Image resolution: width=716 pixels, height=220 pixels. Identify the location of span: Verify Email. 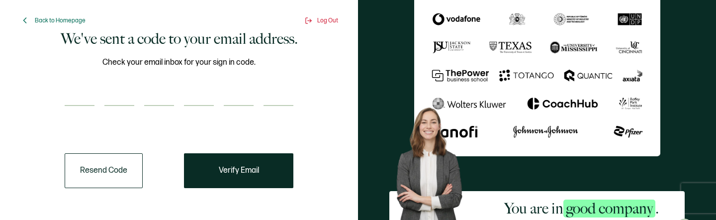
(239, 171).